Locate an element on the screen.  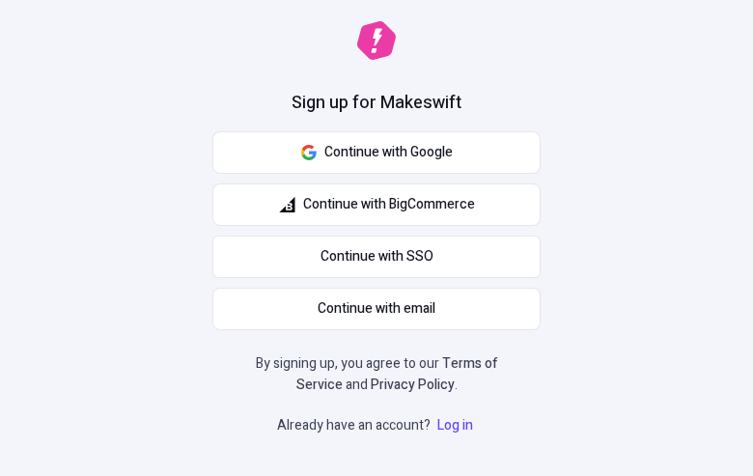
h1: Sign up for Makeswift is located at coordinates (376, 103).